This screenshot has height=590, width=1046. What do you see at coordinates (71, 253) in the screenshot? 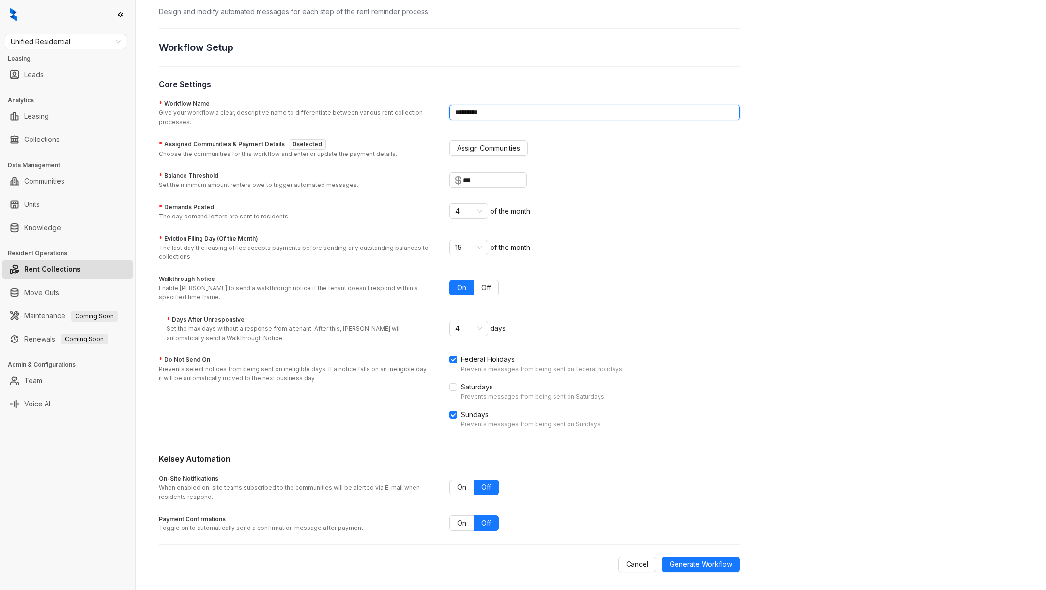
I see `h3: Resident Operations` at bounding box center [71, 253].